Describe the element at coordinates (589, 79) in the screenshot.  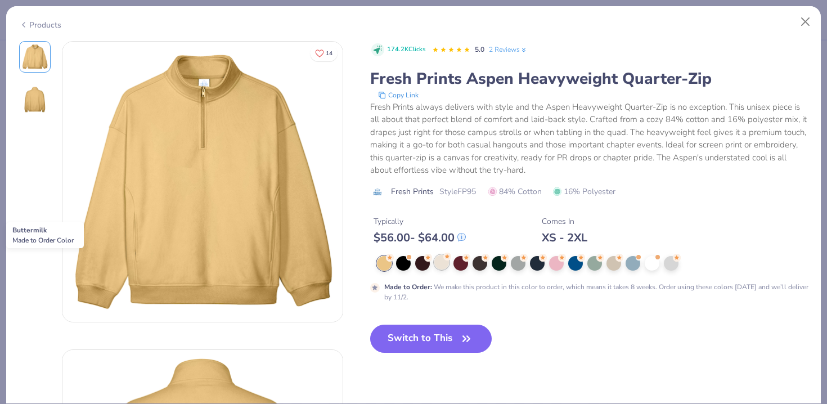
I see `div: Fresh Prints Aspen Heavyweight Quarter-Zip` at that location.